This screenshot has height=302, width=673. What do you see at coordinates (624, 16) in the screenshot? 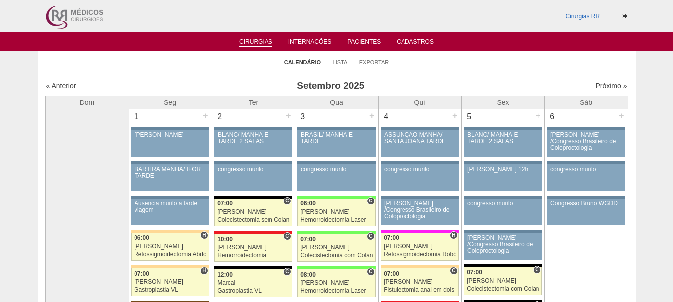
I see `i: Sair` at bounding box center [624, 16].